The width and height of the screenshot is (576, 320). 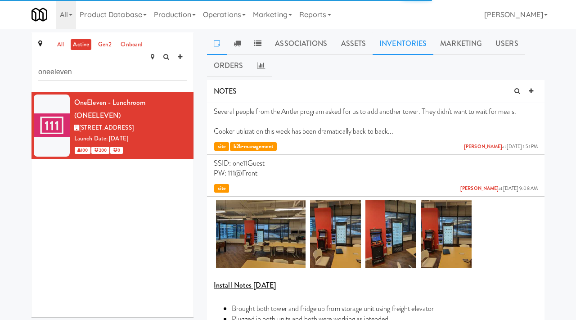 What do you see at coordinates (228, 66) in the screenshot?
I see `a: Orders` at bounding box center [228, 66].